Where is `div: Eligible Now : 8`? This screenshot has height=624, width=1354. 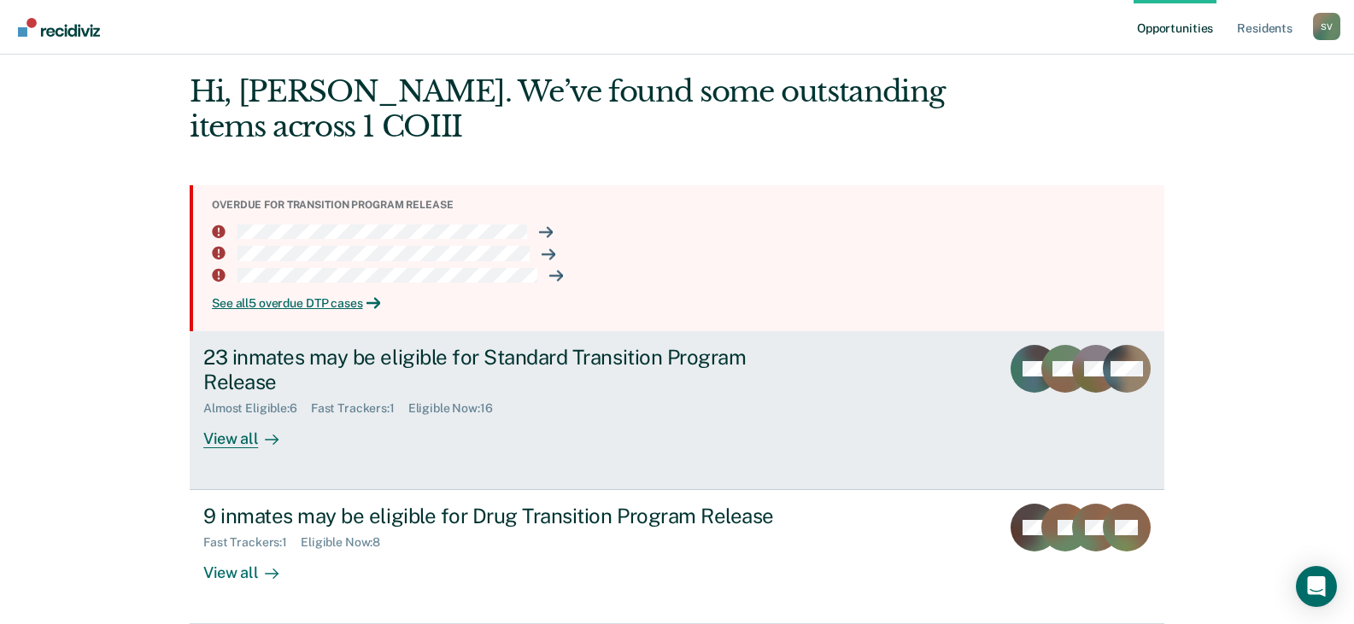 div: Eligible Now : 8 is located at coordinates (347, 542).